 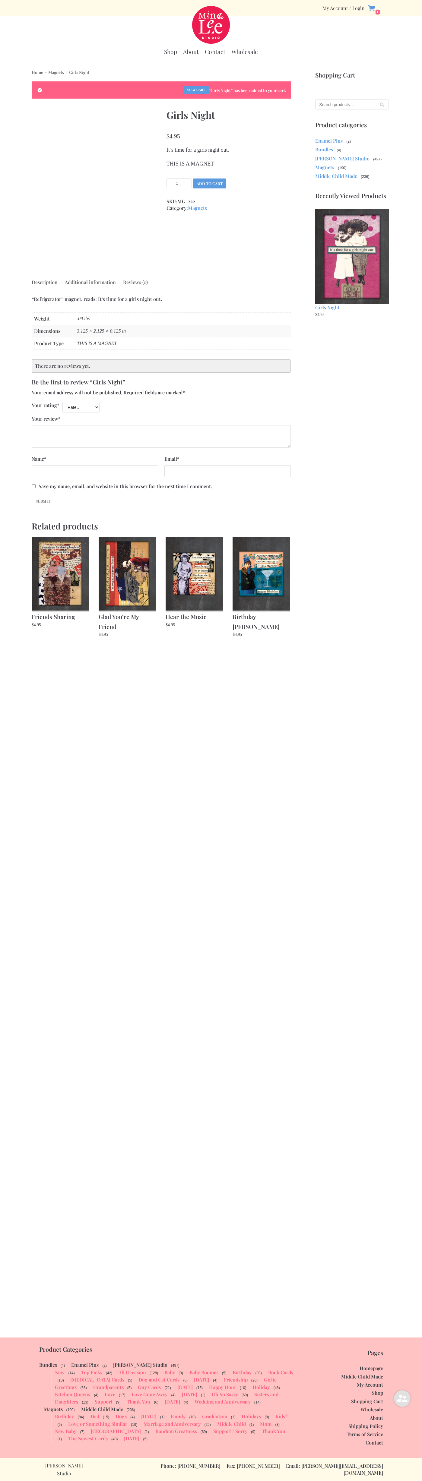 I want to click on label: Save my name, email, and website in this browser for the next time I comment., so click(x=125, y=486).